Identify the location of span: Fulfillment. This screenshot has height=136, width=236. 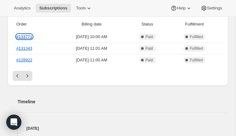
(194, 24).